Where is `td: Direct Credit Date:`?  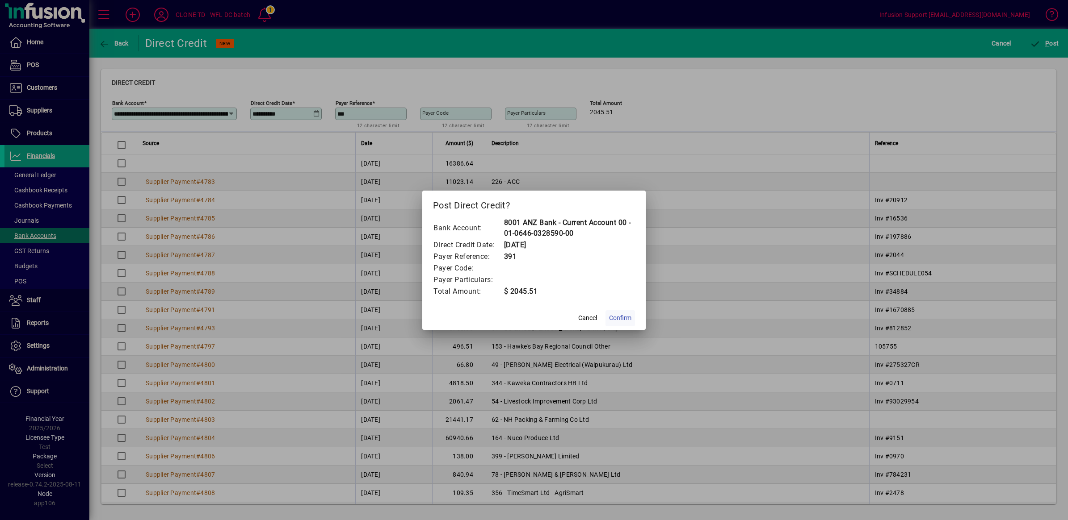 td: Direct Credit Date: is located at coordinates (468, 245).